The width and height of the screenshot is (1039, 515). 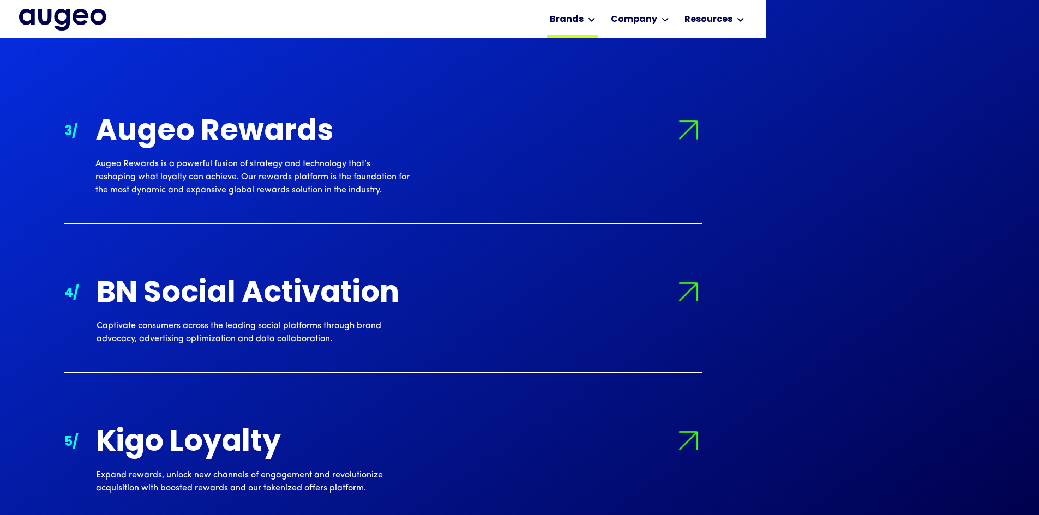 I want to click on a: home, so click(x=63, y=20).